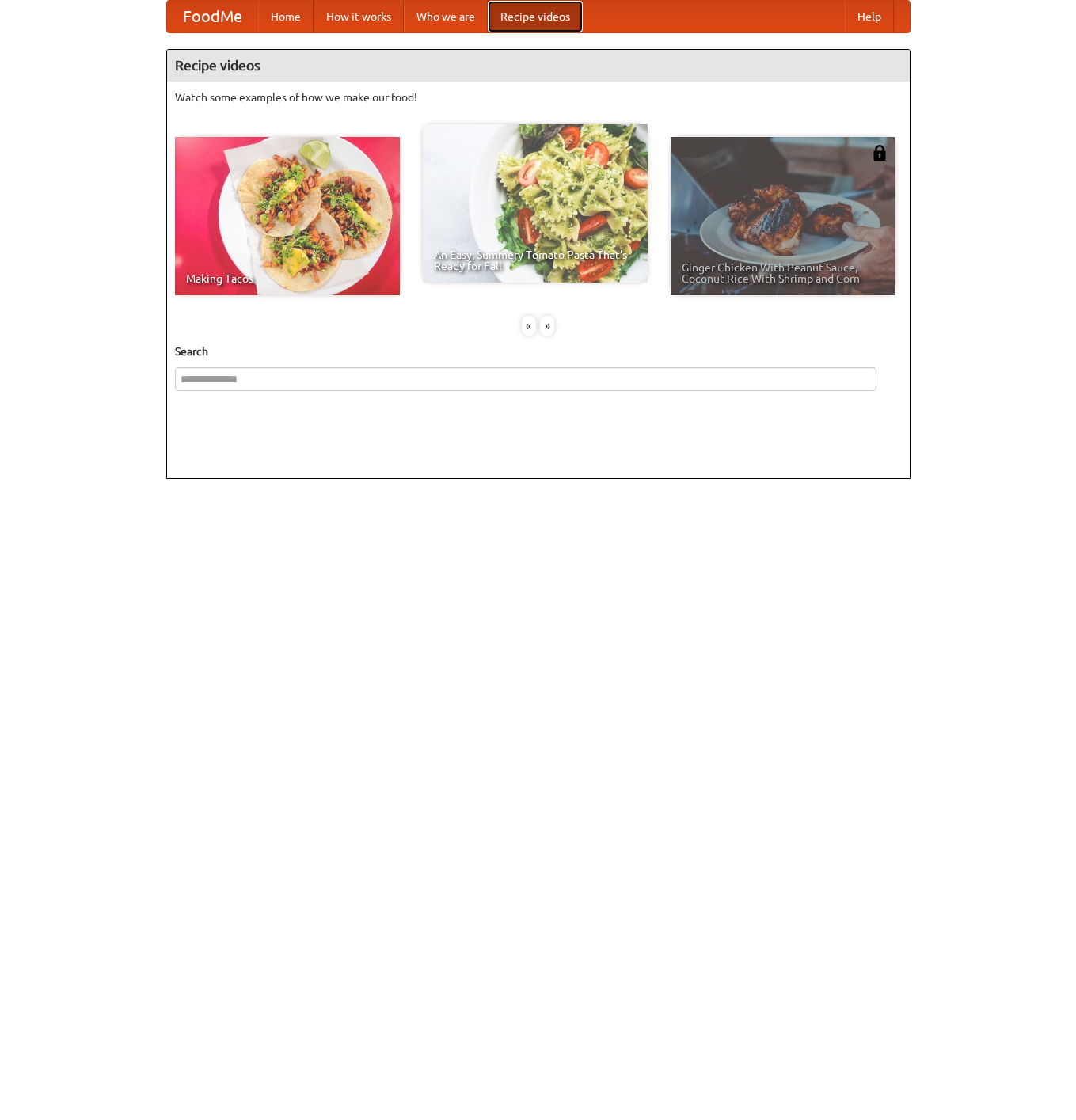 The width and height of the screenshot is (1076, 1120). I want to click on a: An Easy, Summery Tomato Pasta That's Ready for Fall, so click(535, 203).